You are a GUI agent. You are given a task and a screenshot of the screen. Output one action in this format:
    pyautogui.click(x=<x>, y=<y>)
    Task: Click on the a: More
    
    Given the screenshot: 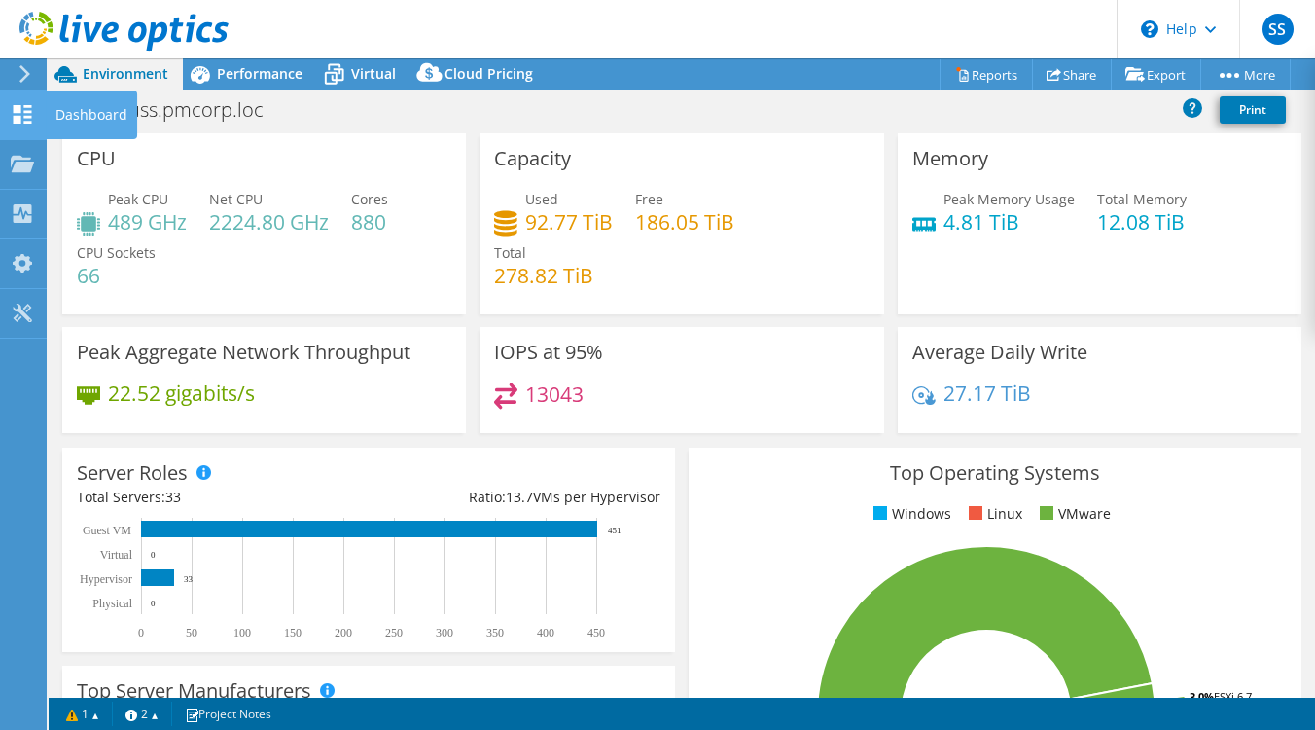 What is the action you would take?
    pyautogui.click(x=1245, y=74)
    